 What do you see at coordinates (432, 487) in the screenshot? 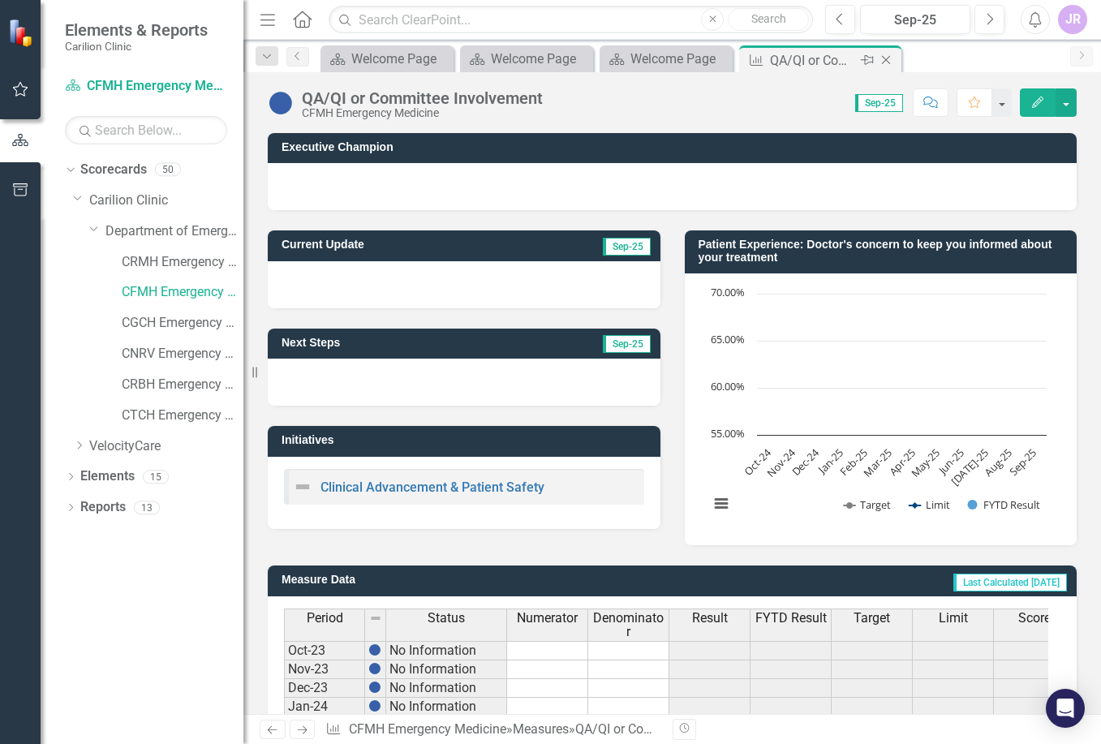
I see `a: Clinical Advancement & Patient Safety` at bounding box center [432, 487].